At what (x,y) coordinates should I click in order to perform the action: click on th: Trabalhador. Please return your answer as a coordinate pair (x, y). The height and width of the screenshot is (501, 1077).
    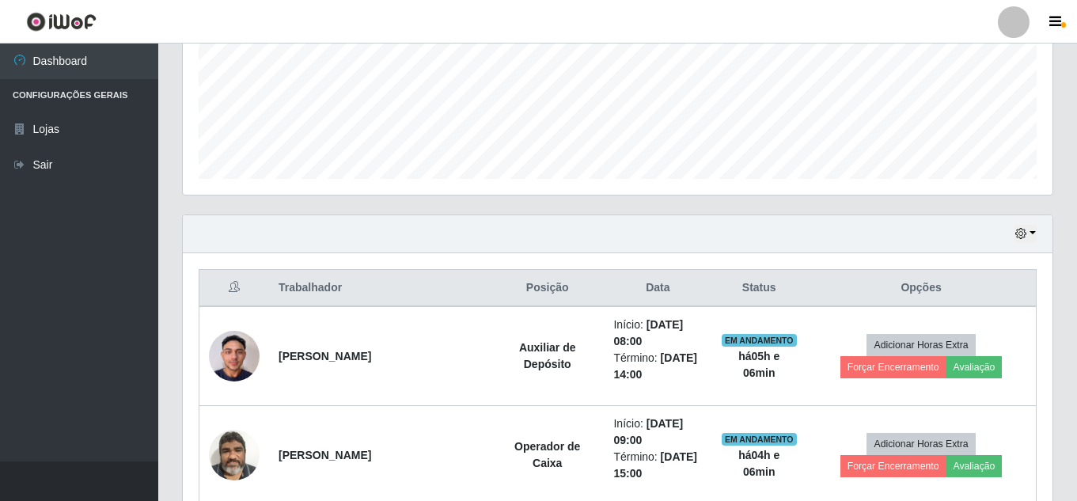
    Looking at the image, I should click on (380, 288).